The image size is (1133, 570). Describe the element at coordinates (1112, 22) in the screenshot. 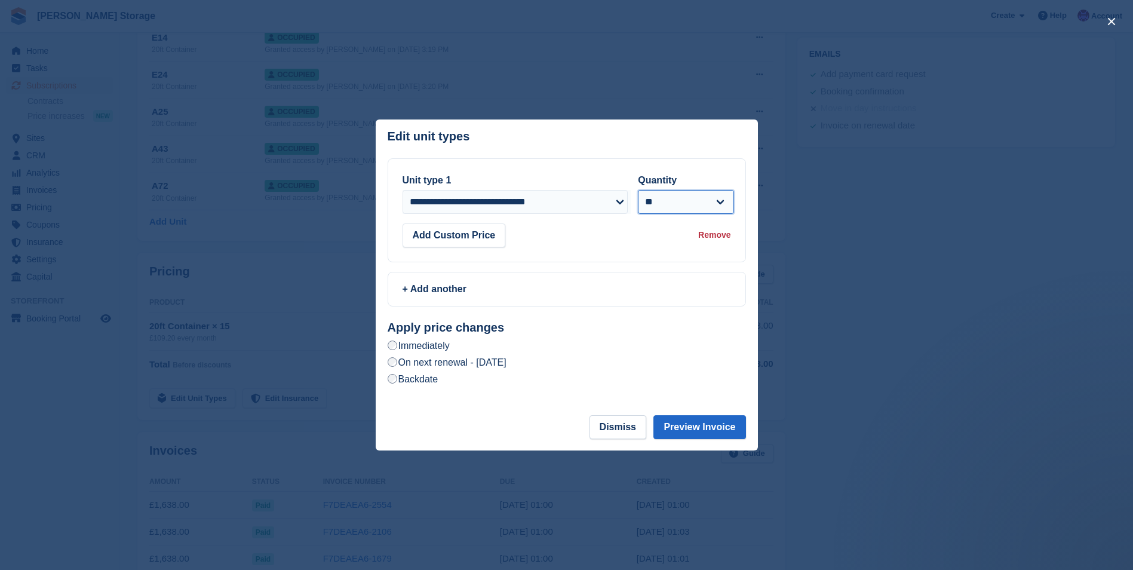

I see `button: close` at that location.